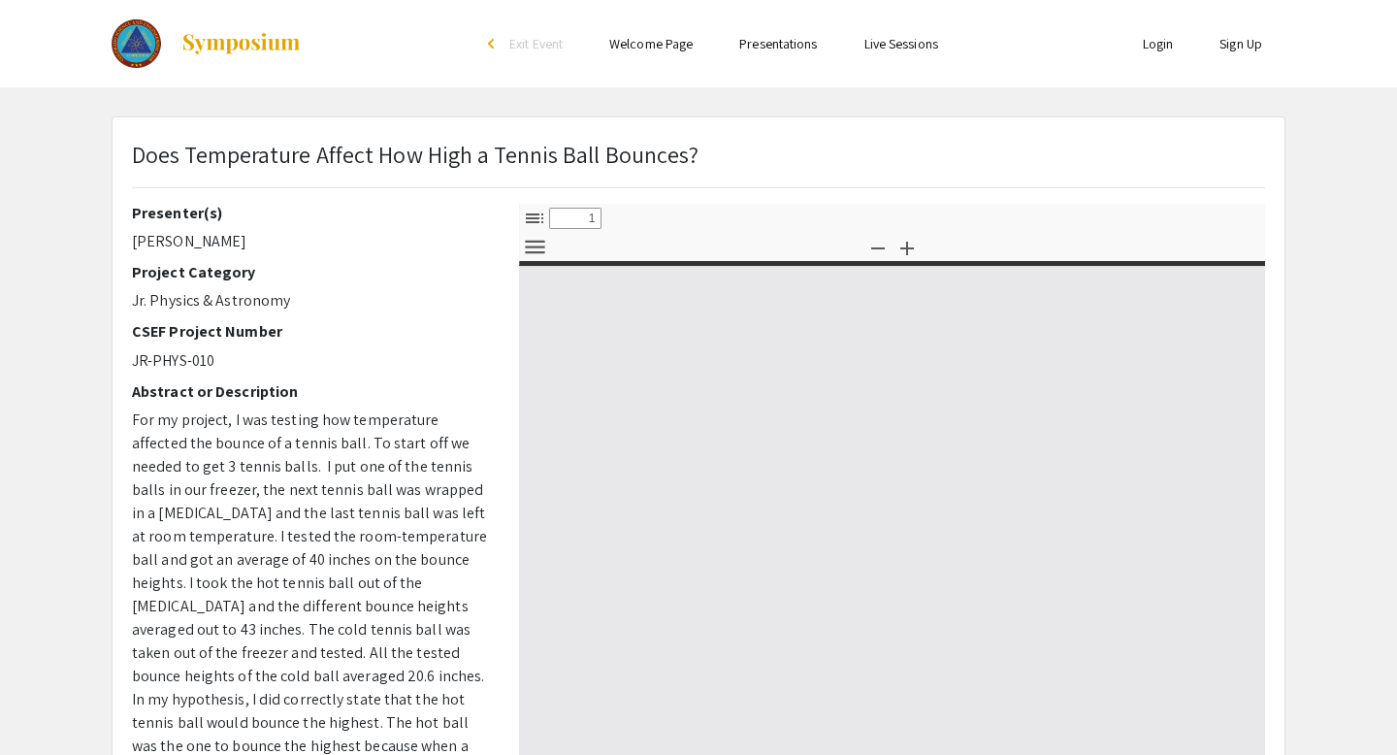  What do you see at coordinates (1241, 44) in the screenshot?
I see `a: Sign Up` at bounding box center [1241, 44].